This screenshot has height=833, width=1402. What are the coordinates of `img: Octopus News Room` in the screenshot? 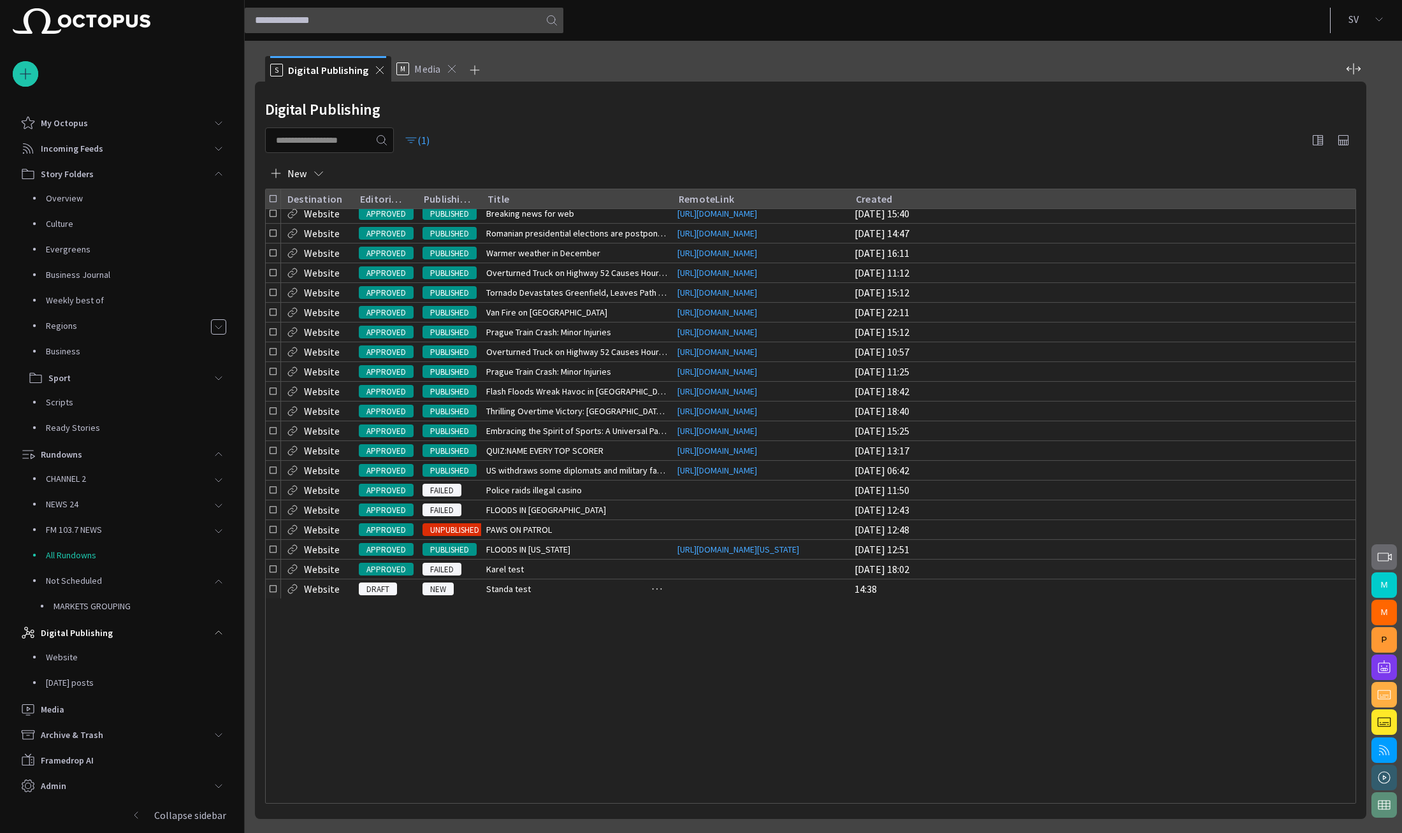 It's located at (82, 21).